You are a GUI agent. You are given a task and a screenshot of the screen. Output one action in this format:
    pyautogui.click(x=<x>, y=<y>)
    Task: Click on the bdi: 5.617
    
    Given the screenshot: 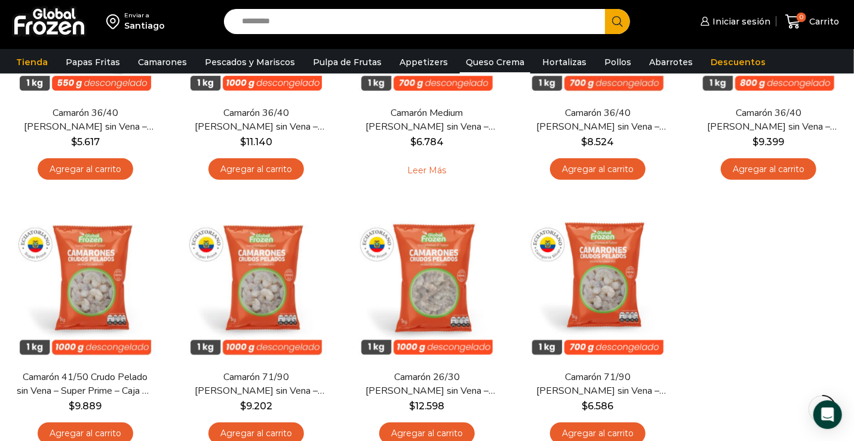 What is the action you would take?
    pyautogui.click(x=85, y=142)
    